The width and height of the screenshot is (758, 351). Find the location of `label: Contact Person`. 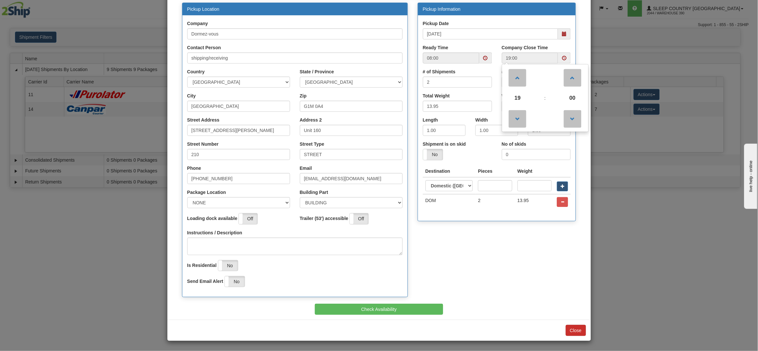

label: Contact Person is located at coordinates (204, 48).